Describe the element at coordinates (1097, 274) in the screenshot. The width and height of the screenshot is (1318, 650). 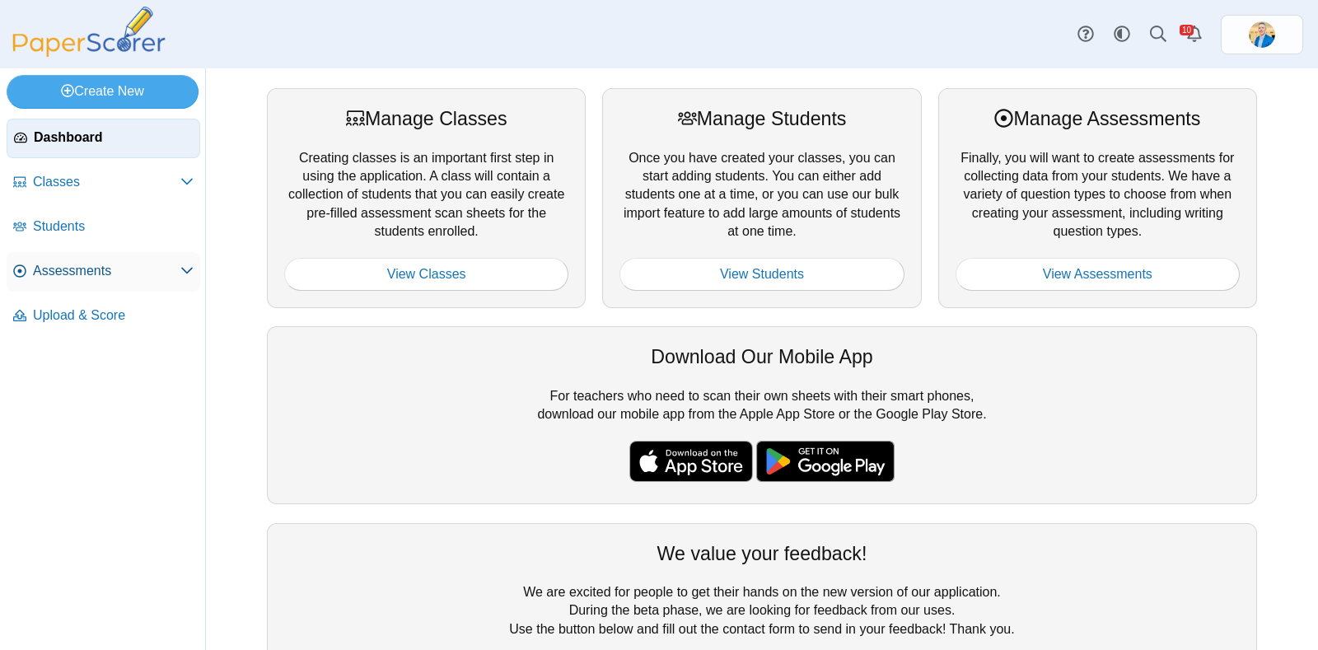
I see `a: View Assessments` at that location.